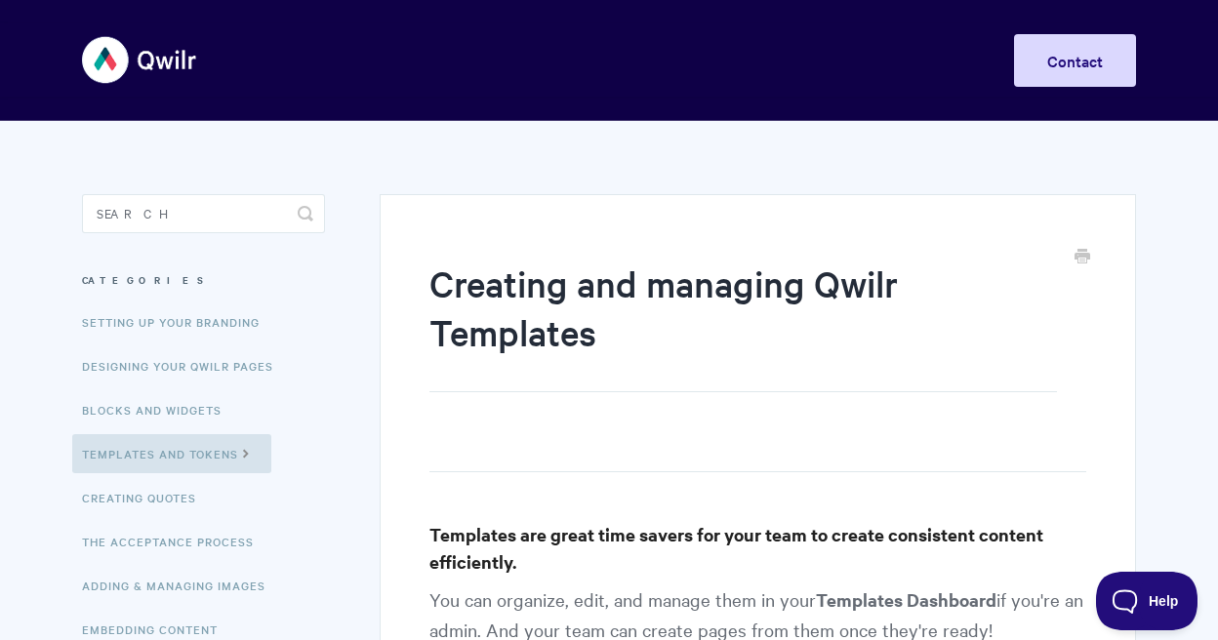 The image size is (1218, 640). Describe the element at coordinates (175, 541) in the screenshot. I see `a: The Acceptance Process` at that location.